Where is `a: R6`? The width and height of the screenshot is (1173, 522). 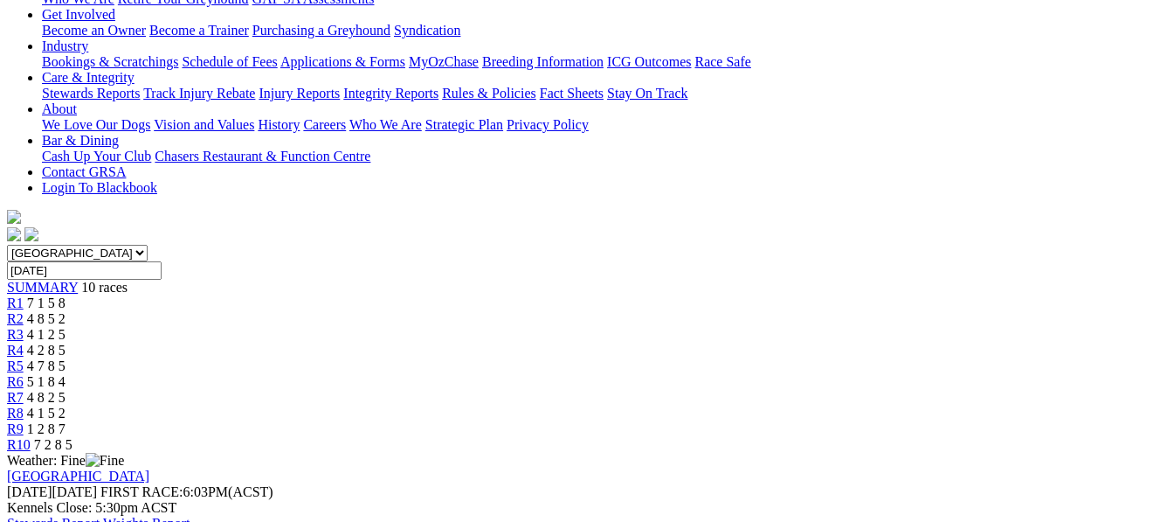 a: R6 is located at coordinates (15, 381).